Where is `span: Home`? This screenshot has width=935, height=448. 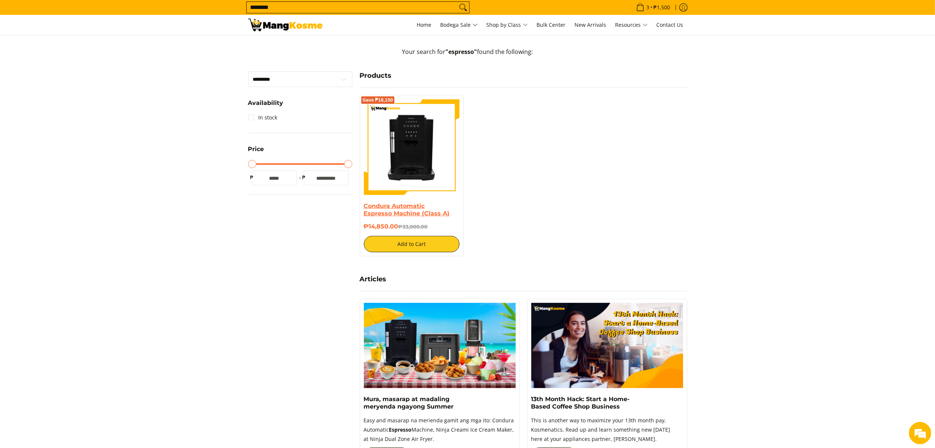 span: Home is located at coordinates (424, 25).